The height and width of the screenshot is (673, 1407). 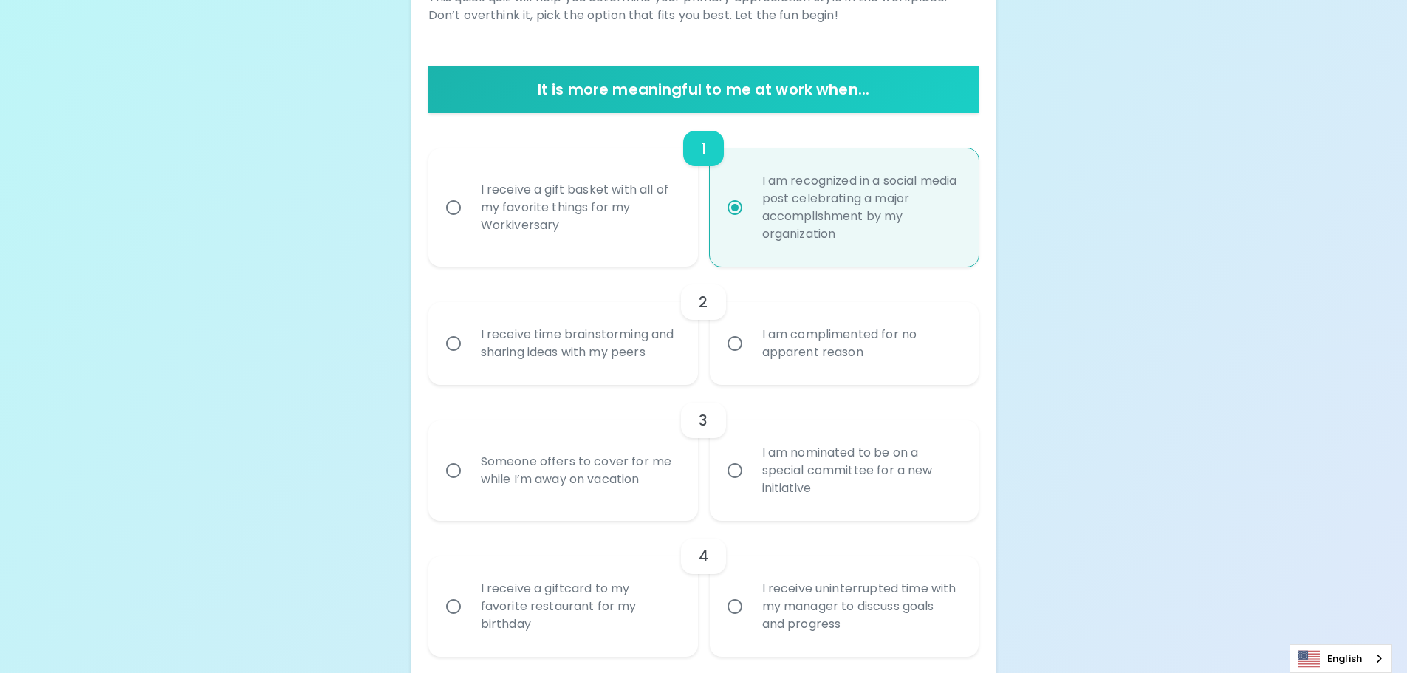 What do you see at coordinates (579, 606) in the screenshot?
I see `div: I receive a giftcard to my favorite restaurant for my birthday` at bounding box center [579, 606].